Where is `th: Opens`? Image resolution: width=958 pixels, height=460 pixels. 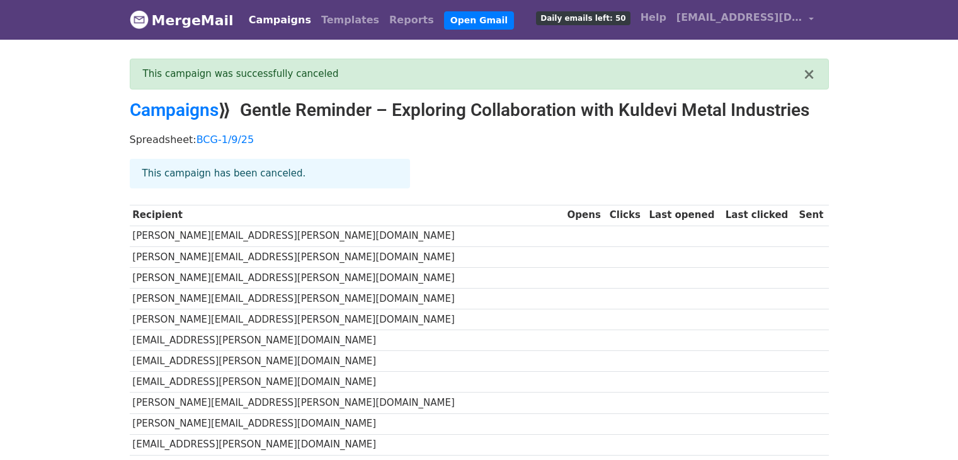
th: Opens is located at coordinates (585, 215).